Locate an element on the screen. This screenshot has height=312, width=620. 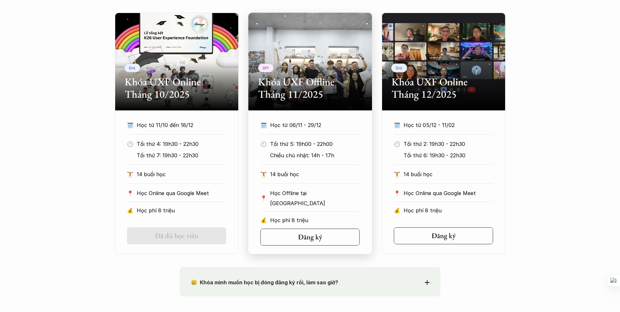
p: Tối thứ 5: 19h00 - 22h00 is located at coordinates (315, 144).